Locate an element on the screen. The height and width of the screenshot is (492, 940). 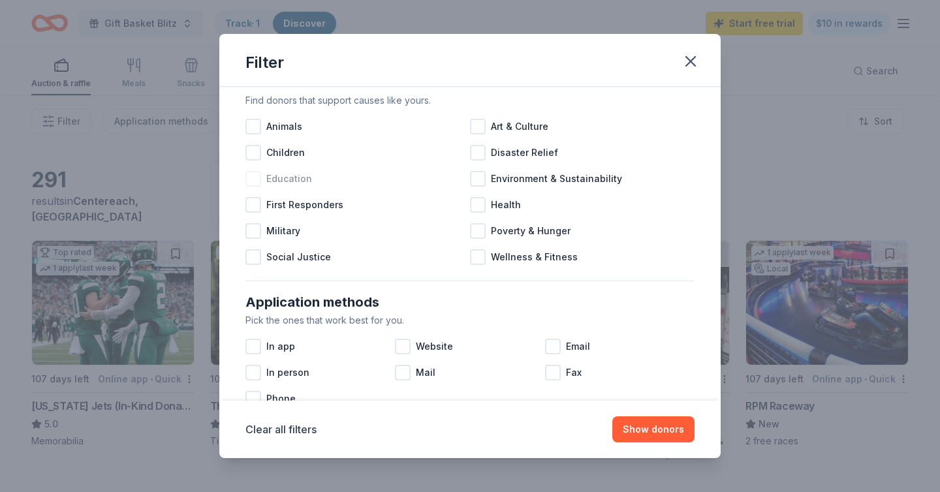
span: First Responders is located at coordinates (305, 205).